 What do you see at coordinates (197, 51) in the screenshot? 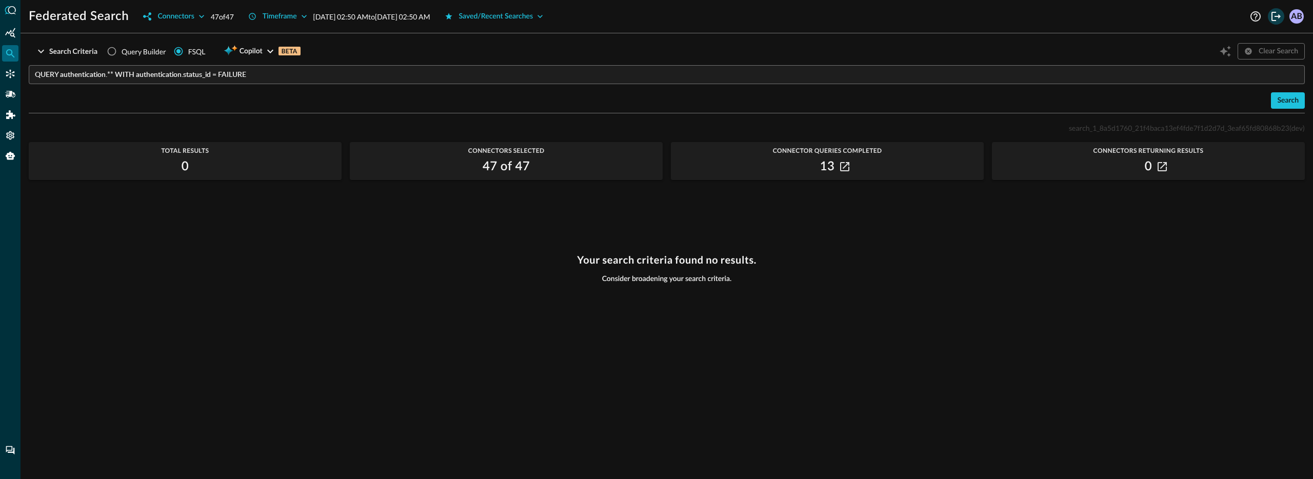
I see `div: FSQL` at bounding box center [197, 51].